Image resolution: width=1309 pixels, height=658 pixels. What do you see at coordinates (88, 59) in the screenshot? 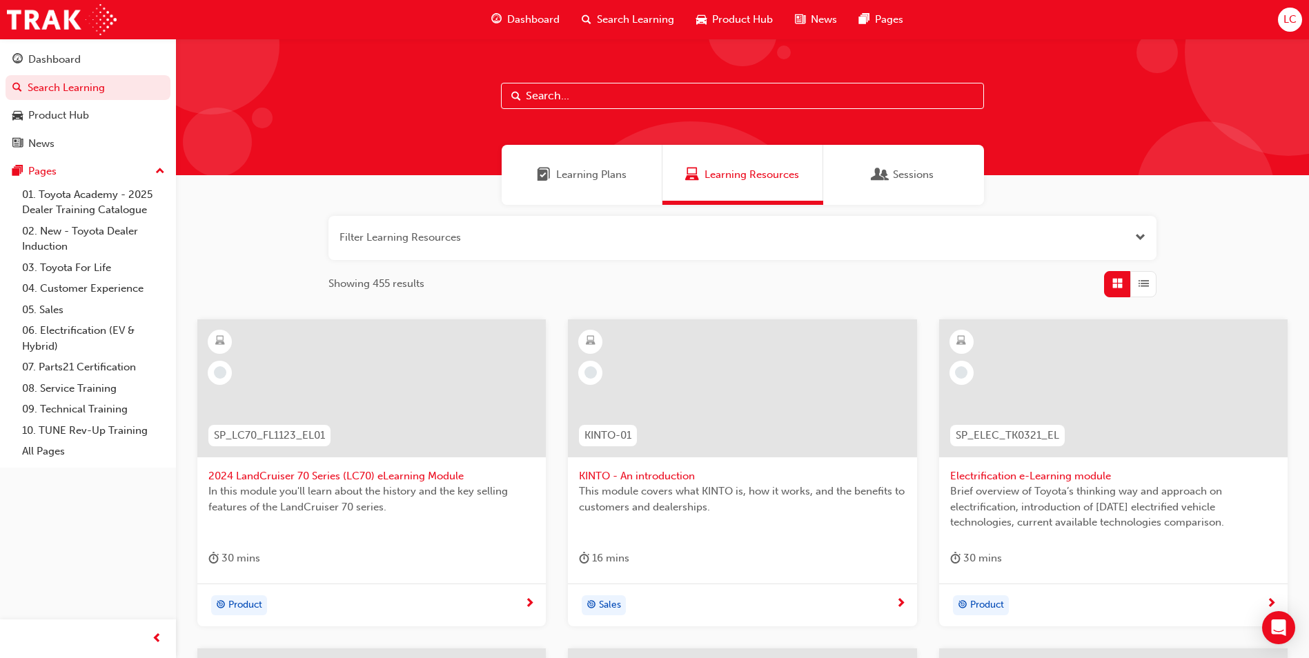
I see `a: Dashboard` at bounding box center [88, 59].